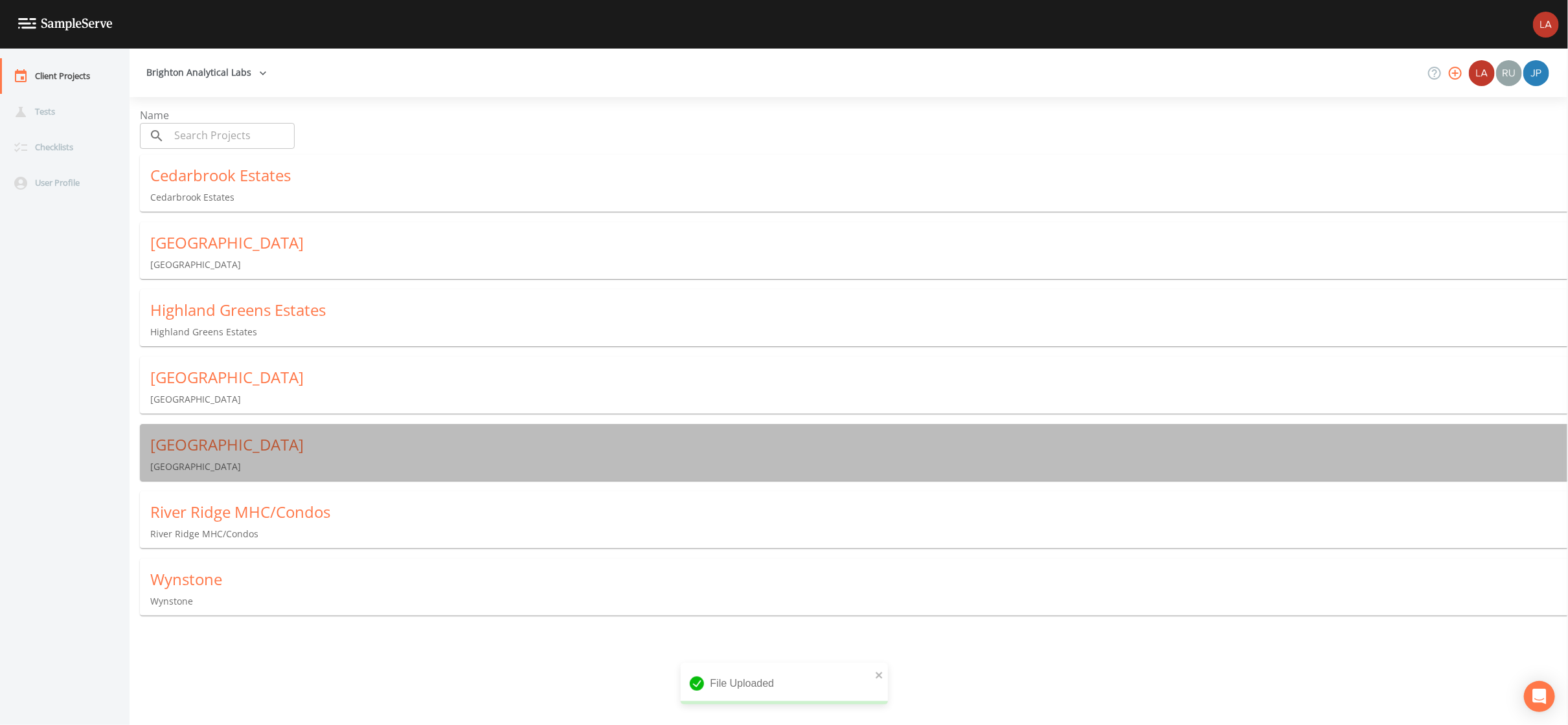  Describe the element at coordinates (784, 684) in the screenshot. I see `div: File Uploaded` at that location.